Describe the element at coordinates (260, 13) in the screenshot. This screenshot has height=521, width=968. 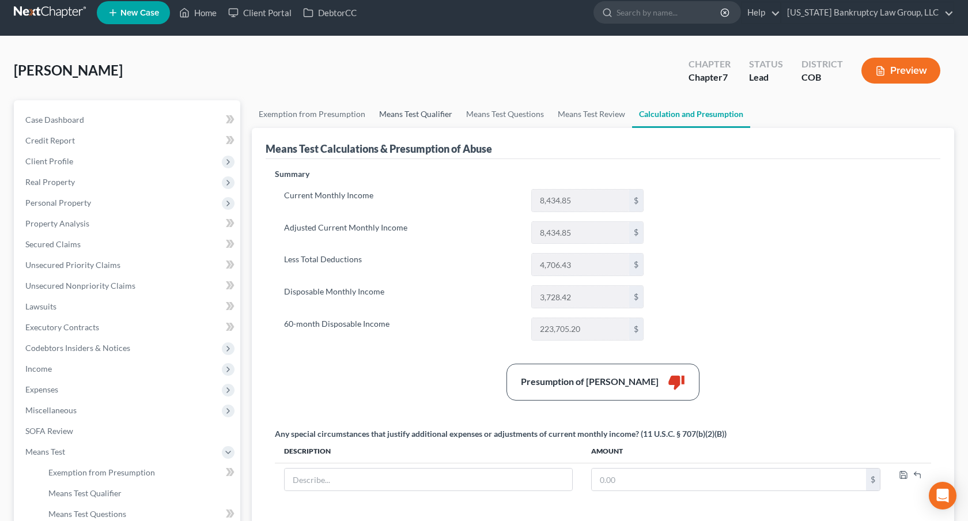
I see `a: Client Portal` at that location.